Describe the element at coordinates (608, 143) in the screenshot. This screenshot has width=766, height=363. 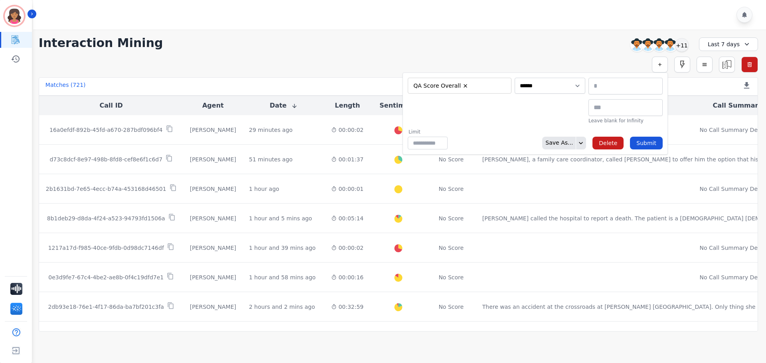
I see `button: Delete` at that location.